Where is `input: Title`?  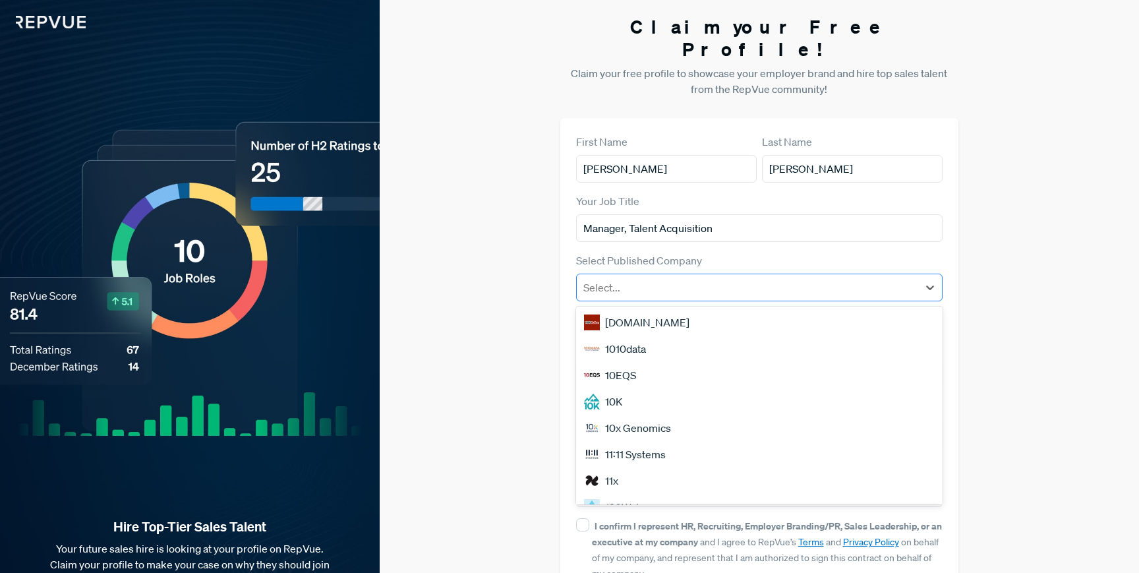
input: Title is located at coordinates (759, 228).